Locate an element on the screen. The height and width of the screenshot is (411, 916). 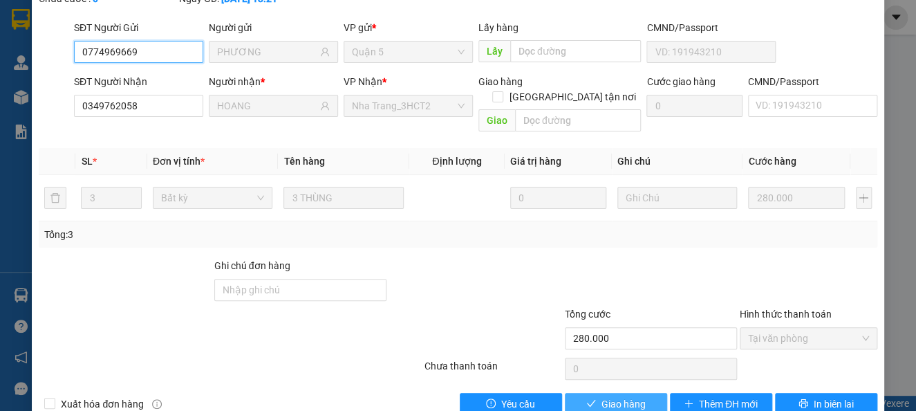
input: Ghi chú đơn hàng is located at coordinates (300, 290).